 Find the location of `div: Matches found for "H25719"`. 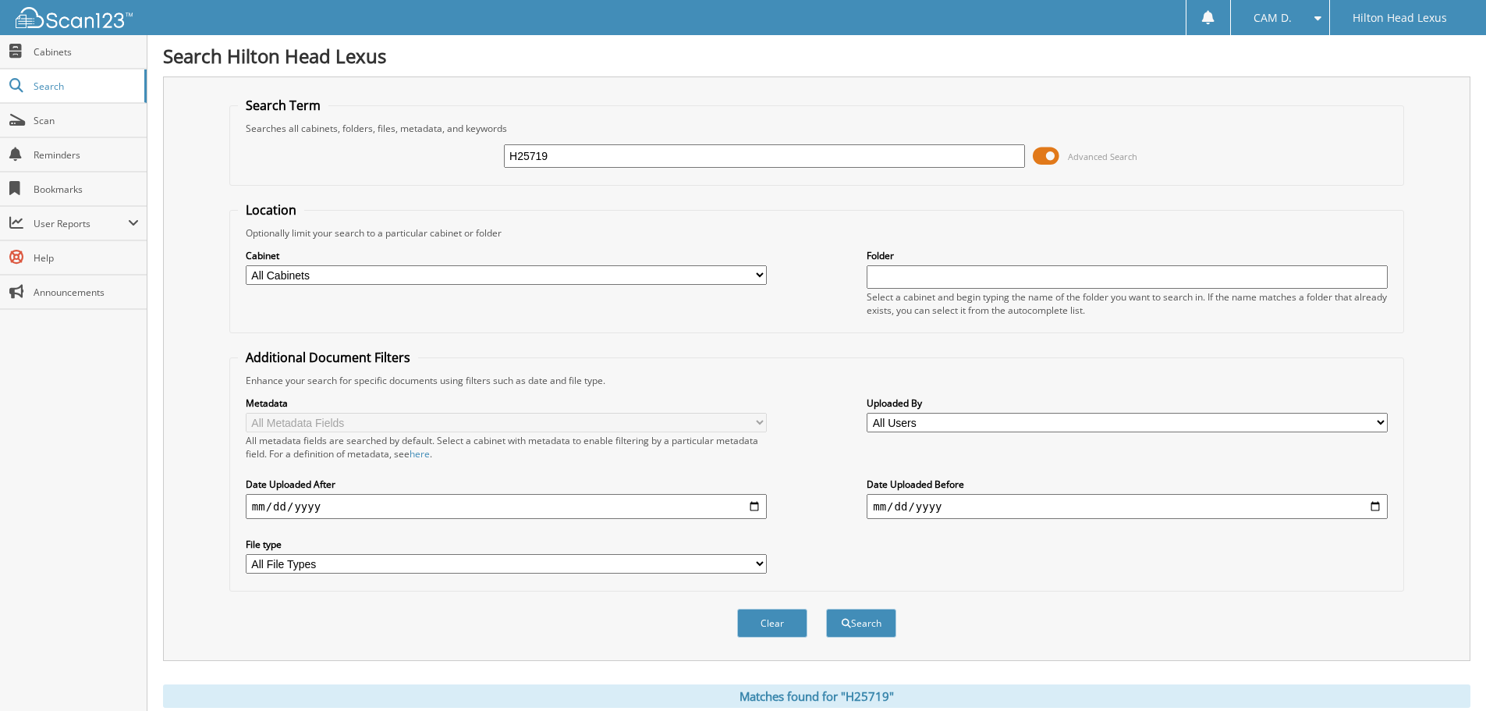

div: Matches found for "H25719" is located at coordinates (817, 696).